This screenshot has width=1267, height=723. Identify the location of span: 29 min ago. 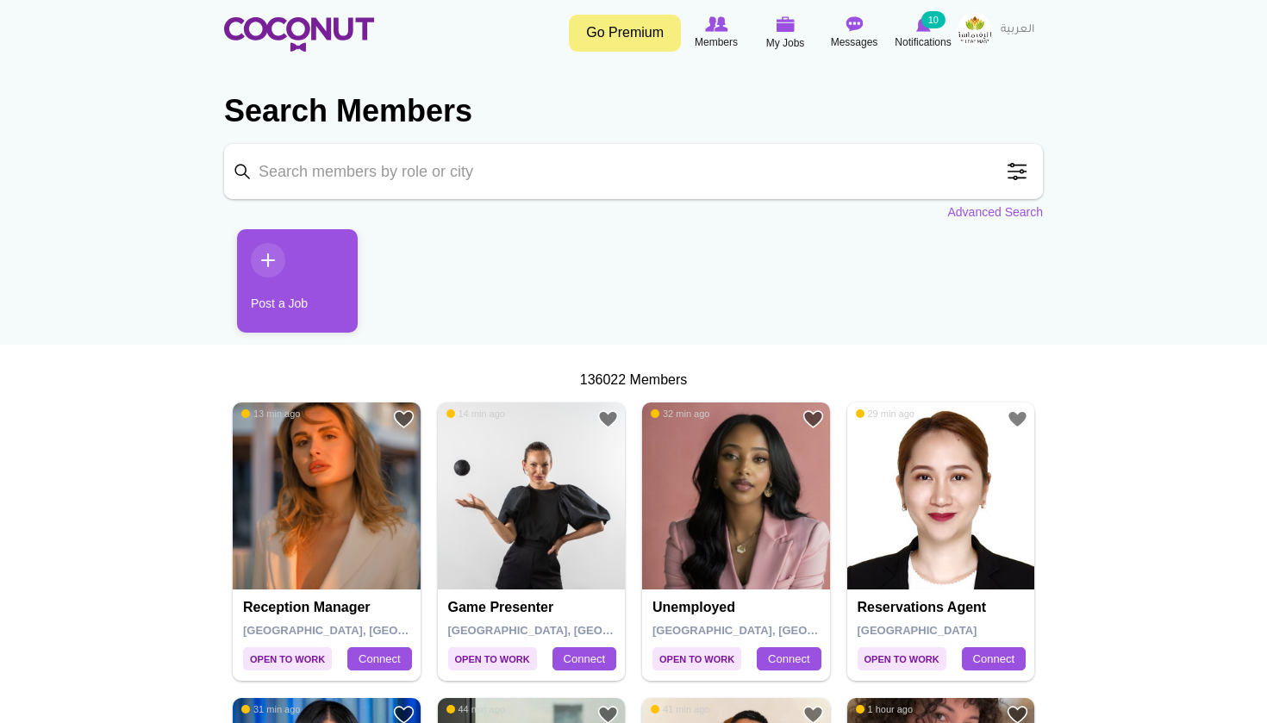
(885, 414).